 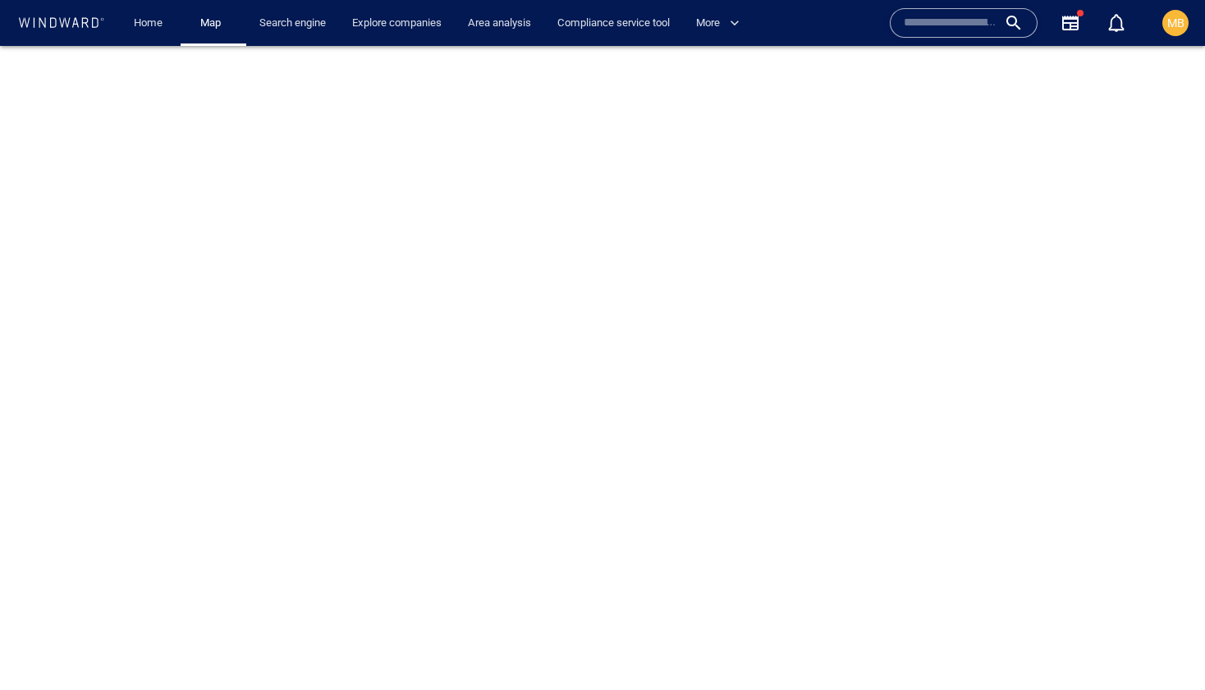 What do you see at coordinates (396, 23) in the screenshot?
I see `button: Explore companies` at bounding box center [396, 23].